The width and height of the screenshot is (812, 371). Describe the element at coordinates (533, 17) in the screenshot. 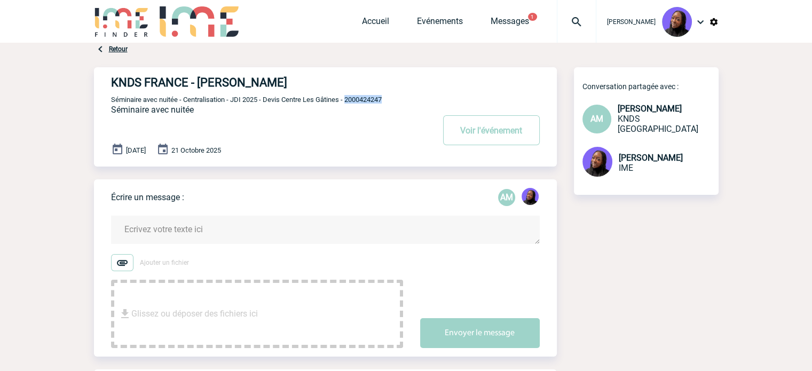

I see `button: 1` at that location.